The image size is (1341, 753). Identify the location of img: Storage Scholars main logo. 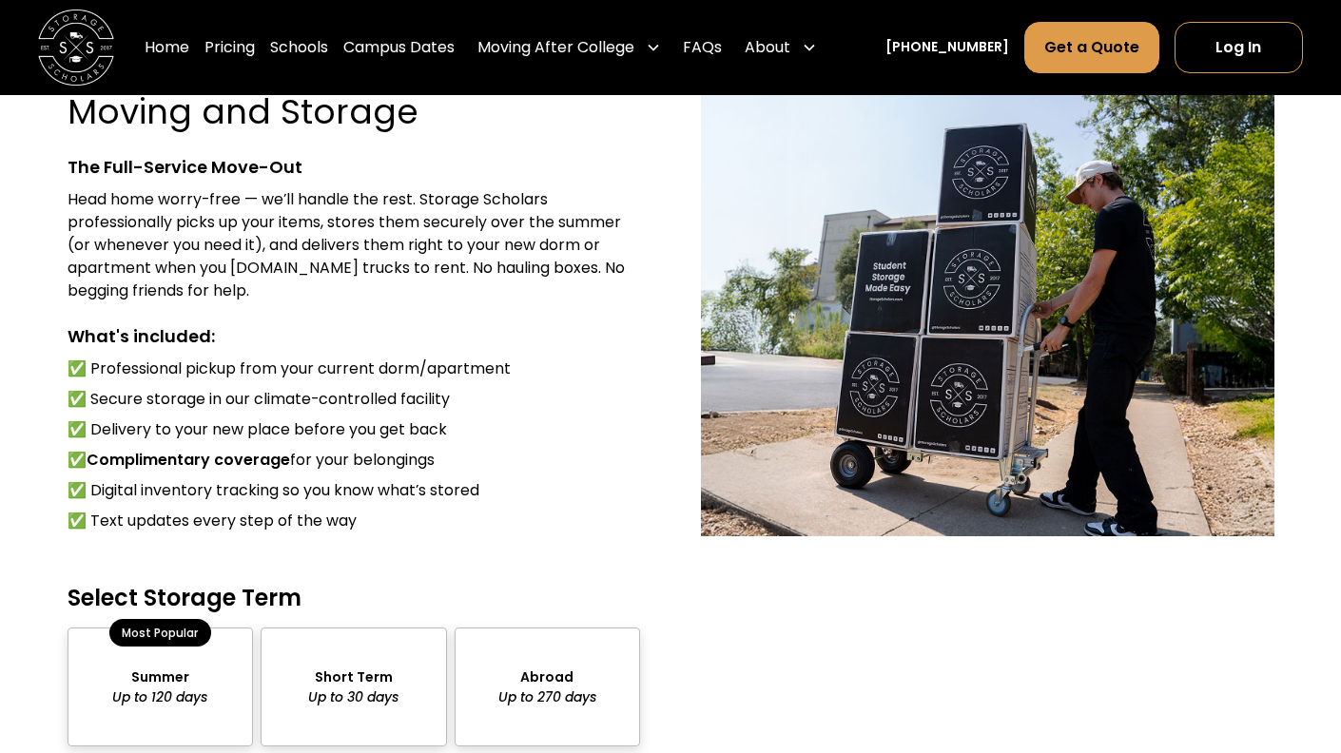
(76, 48).